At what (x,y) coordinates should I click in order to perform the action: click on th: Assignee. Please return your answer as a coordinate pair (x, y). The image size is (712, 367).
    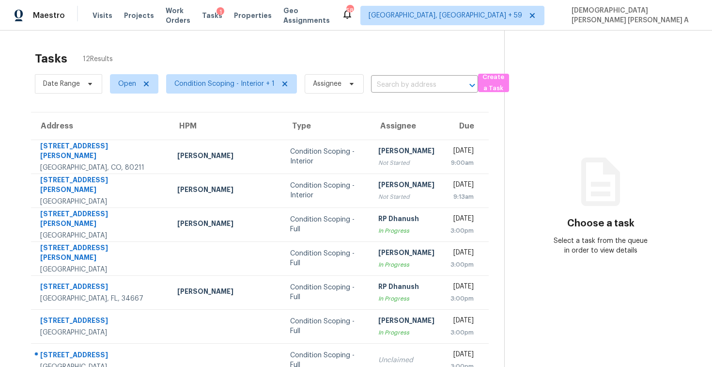
    Looking at the image, I should click on (406, 126).